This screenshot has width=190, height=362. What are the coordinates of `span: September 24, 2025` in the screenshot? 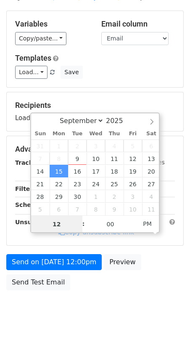 It's located at (96, 184).